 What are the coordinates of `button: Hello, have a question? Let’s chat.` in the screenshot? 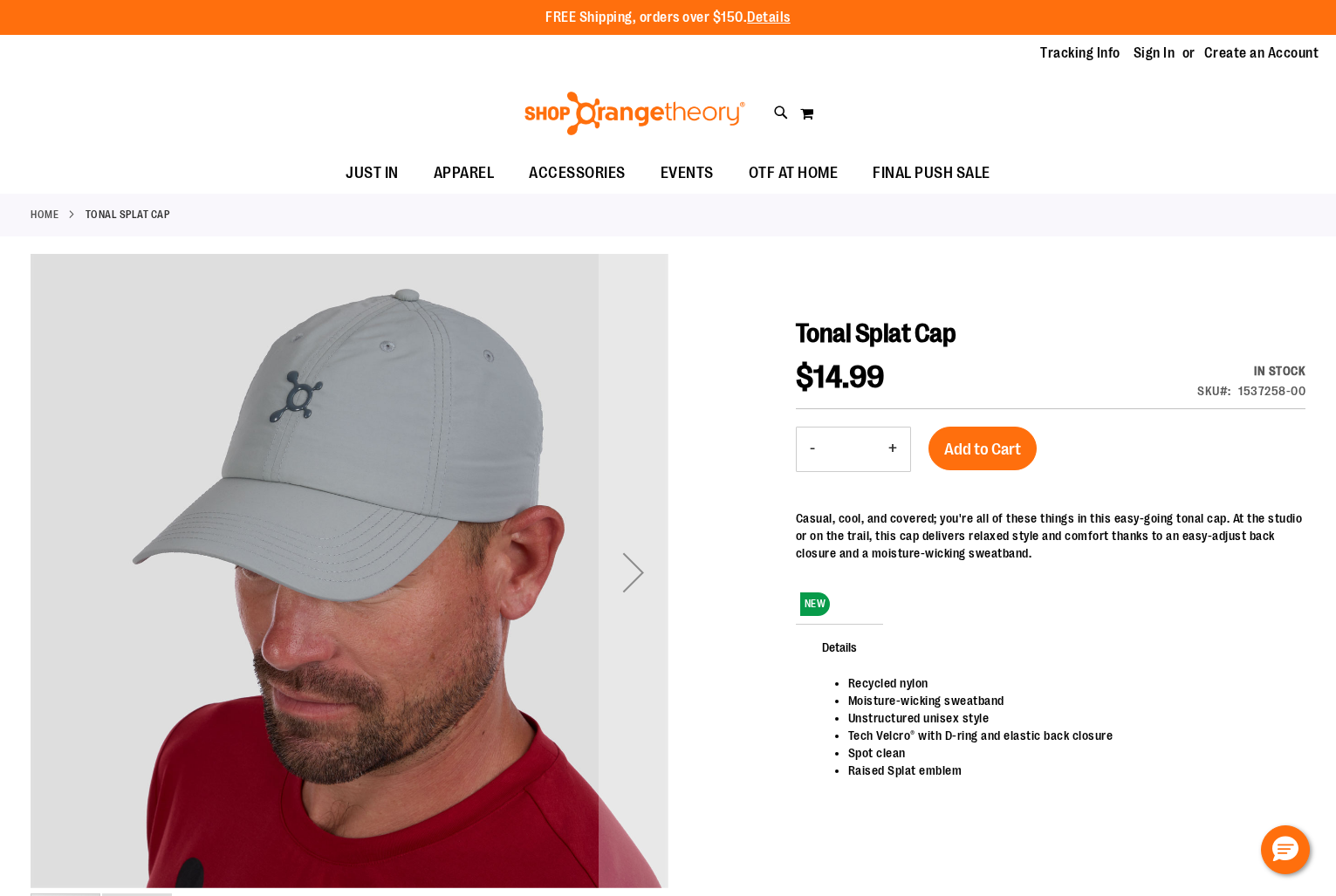 It's located at (1286, 850).